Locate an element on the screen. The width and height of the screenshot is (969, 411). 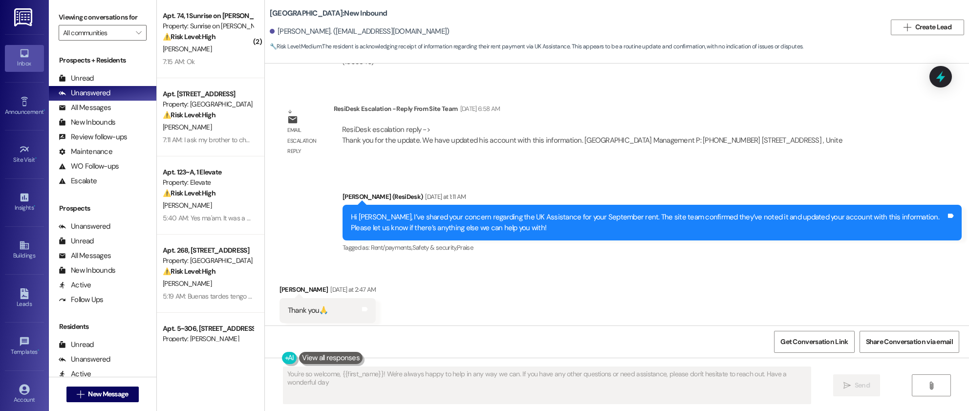
a: Leads is located at coordinates (24, 298).